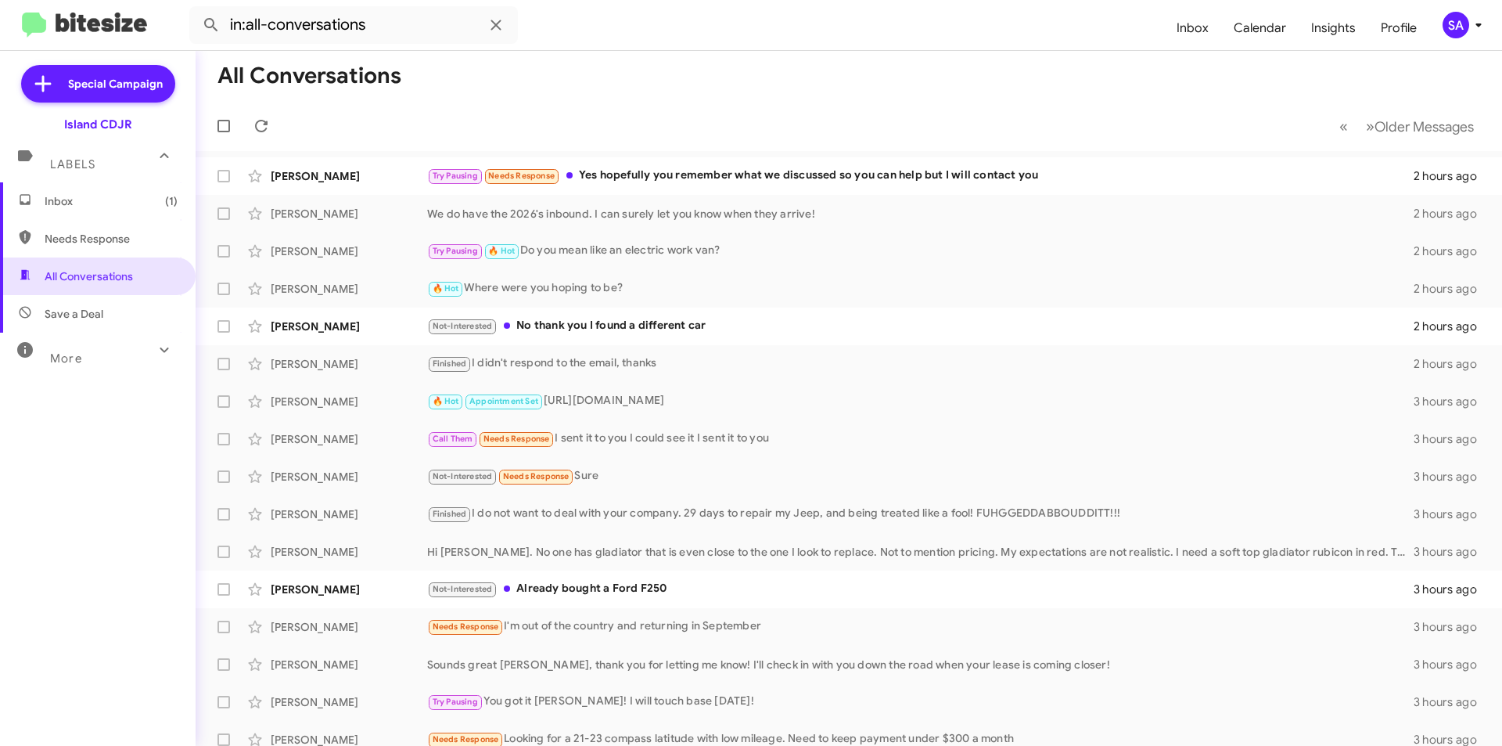 This screenshot has height=746, width=1502. What do you see at coordinates (1260, 28) in the screenshot?
I see `a: Calendar` at bounding box center [1260, 28].